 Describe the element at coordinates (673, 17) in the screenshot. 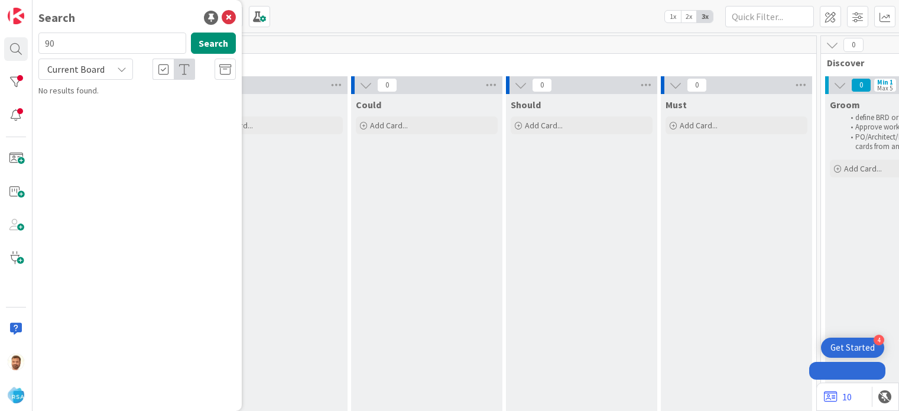

I see `span: 1x` at that location.